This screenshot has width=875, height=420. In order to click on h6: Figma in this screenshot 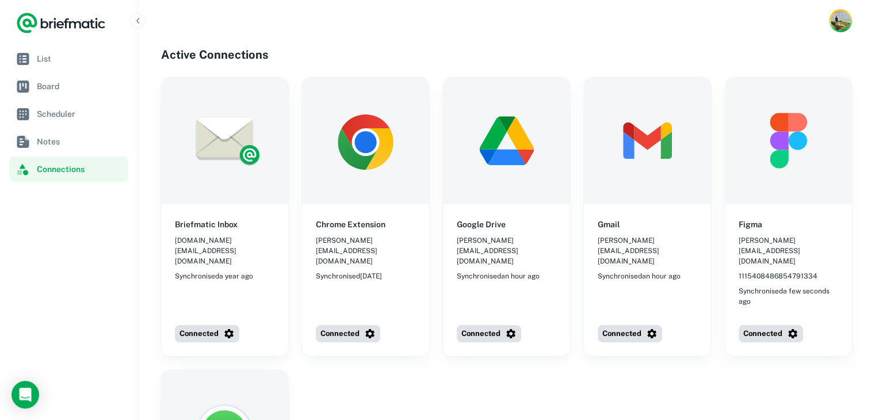, I will do `click(750, 224)`.